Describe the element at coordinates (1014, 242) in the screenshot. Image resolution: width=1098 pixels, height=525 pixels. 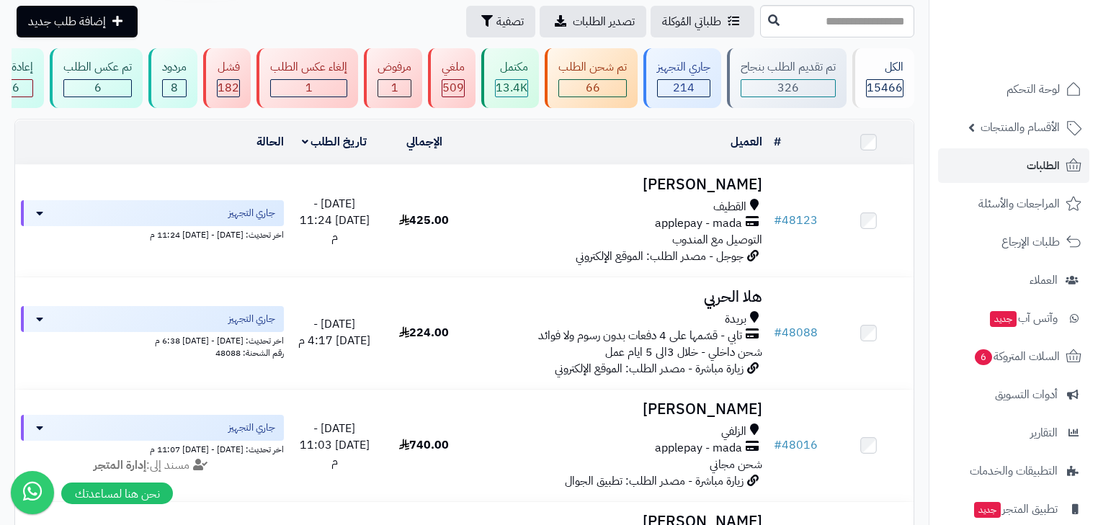
I see `a: طلبات الإرجاع` at that location.